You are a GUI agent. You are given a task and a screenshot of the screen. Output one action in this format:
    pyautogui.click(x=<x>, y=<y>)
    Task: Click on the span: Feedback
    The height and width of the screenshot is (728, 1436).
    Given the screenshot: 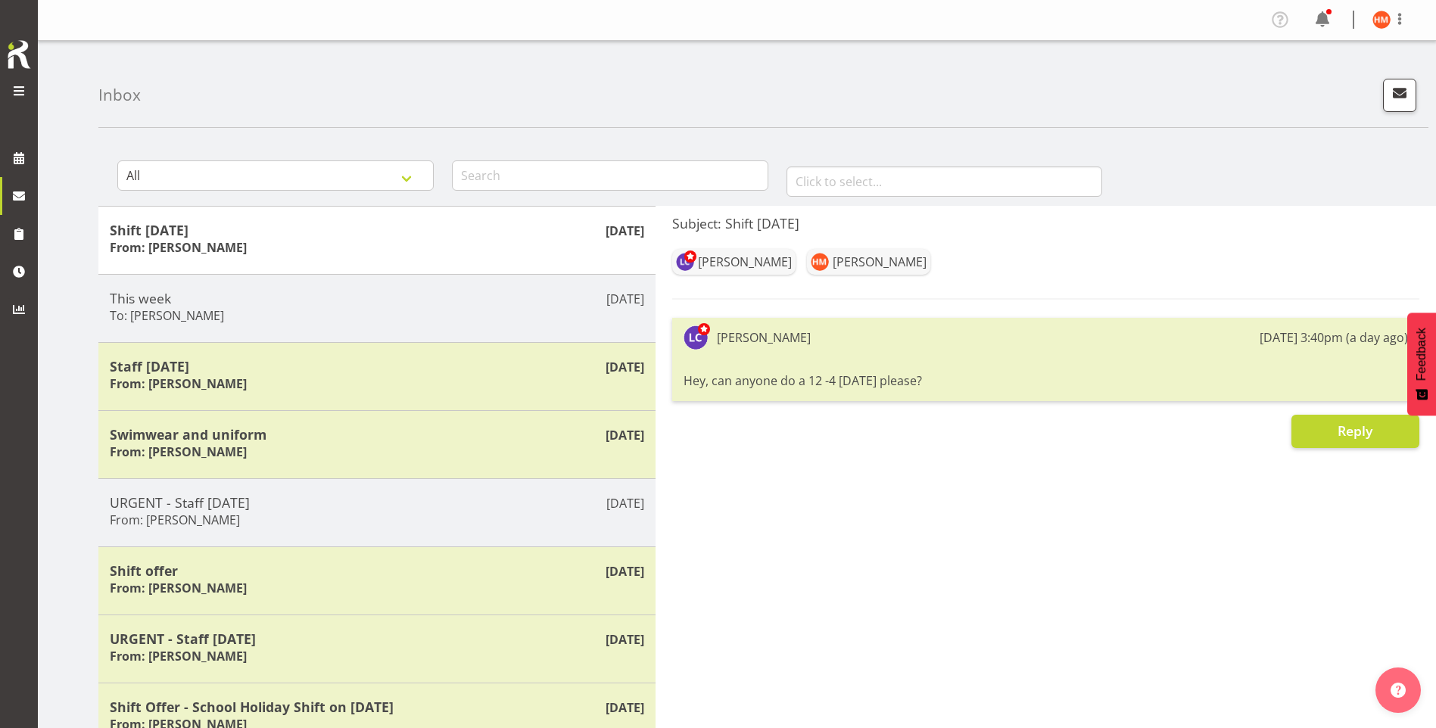 What is the action you would take?
    pyautogui.click(x=1422, y=354)
    